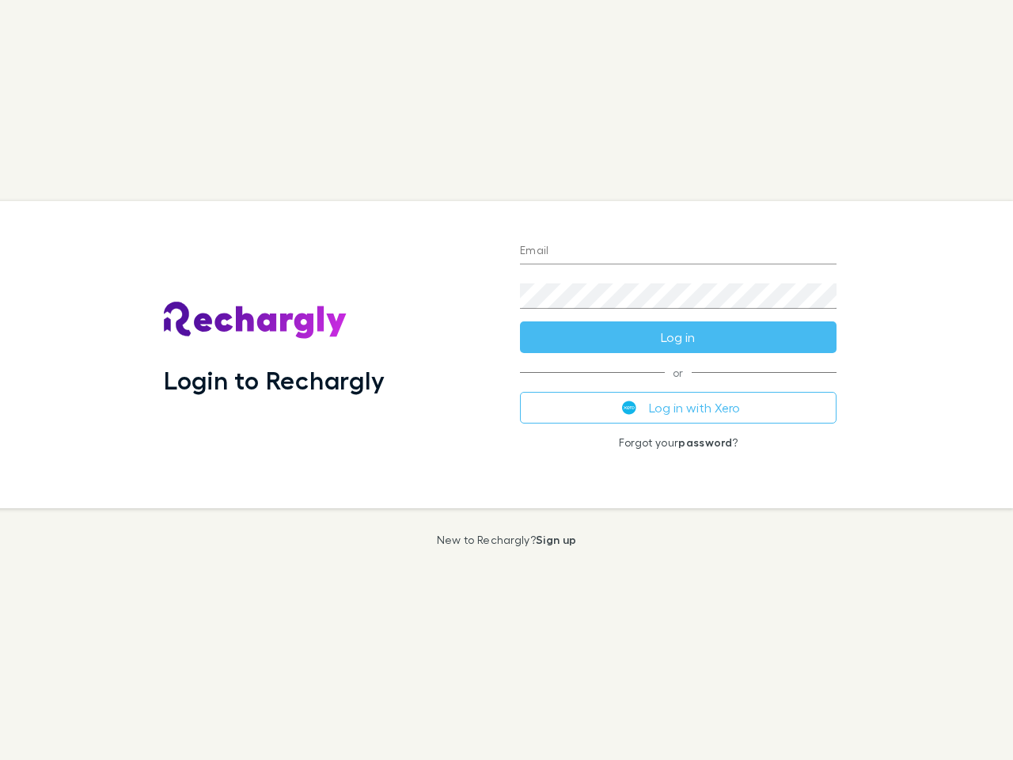 Image resolution: width=1013 pixels, height=760 pixels. What do you see at coordinates (678, 337) in the screenshot?
I see `button: Log in` at bounding box center [678, 337].